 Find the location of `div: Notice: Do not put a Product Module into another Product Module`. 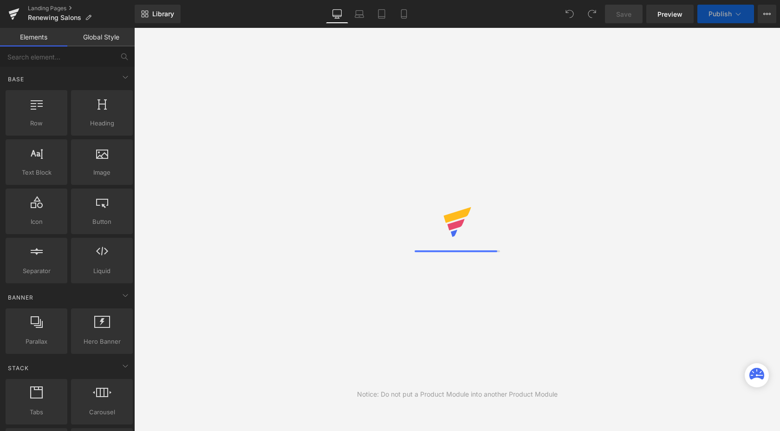

div: Notice: Do not put a Product Module into another Product Module is located at coordinates (457, 394).